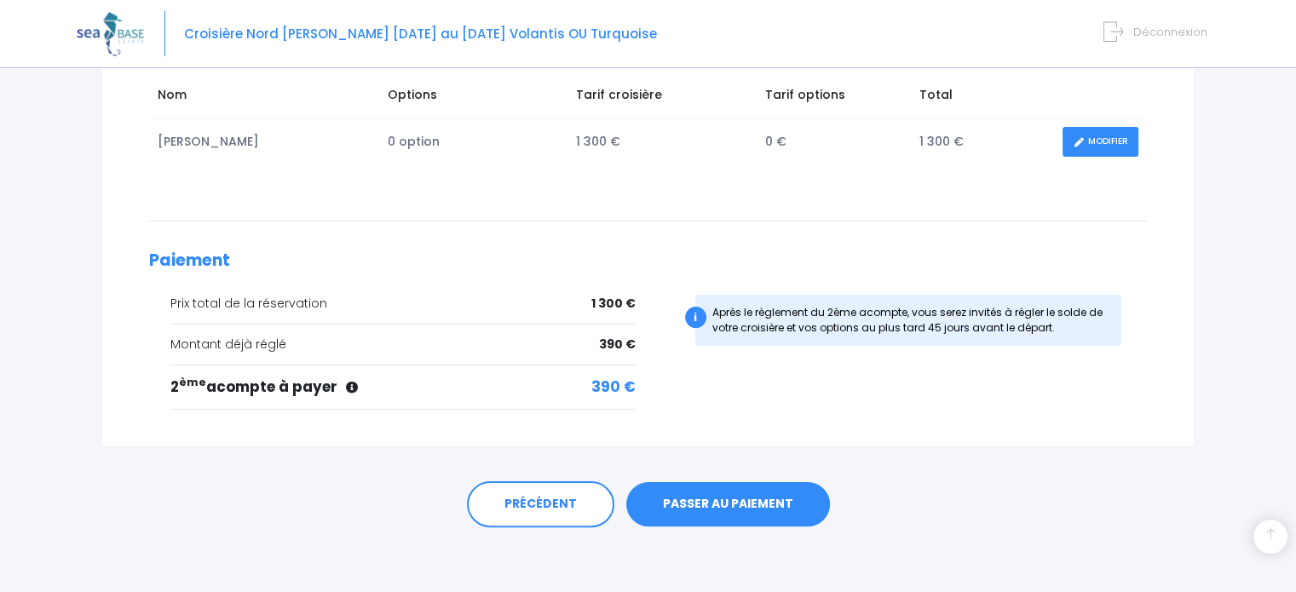 The image size is (1296, 592). Describe the element at coordinates (473, 98) in the screenshot. I see `td: Options` at that location.